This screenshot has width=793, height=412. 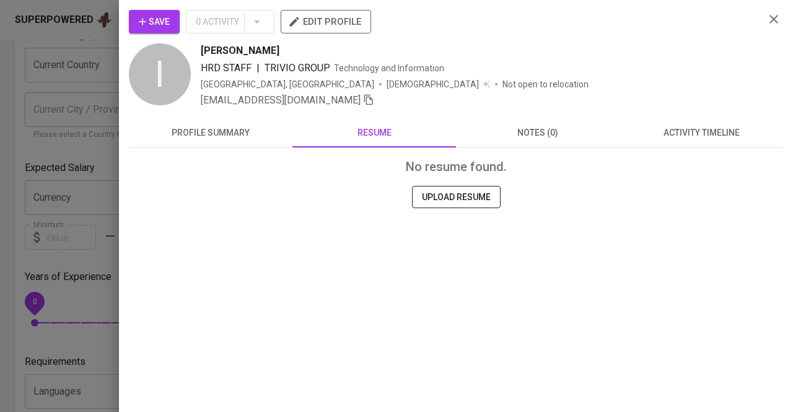 I want to click on button: Save, so click(x=154, y=22).